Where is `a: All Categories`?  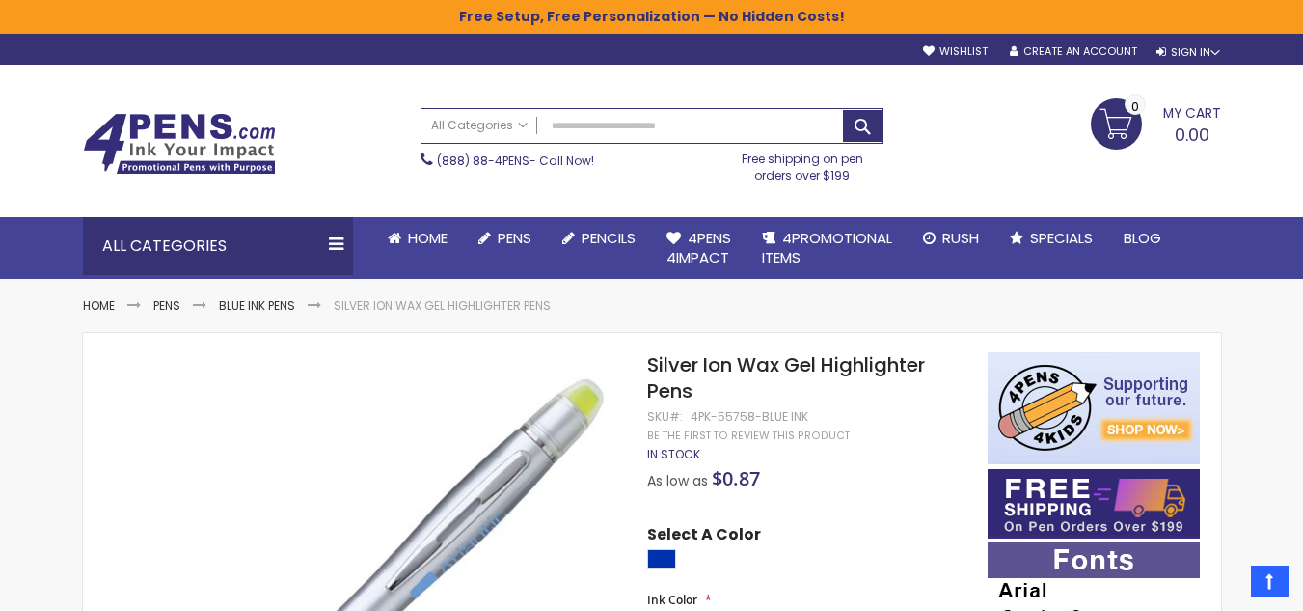 a: All Categories is located at coordinates (479, 124).